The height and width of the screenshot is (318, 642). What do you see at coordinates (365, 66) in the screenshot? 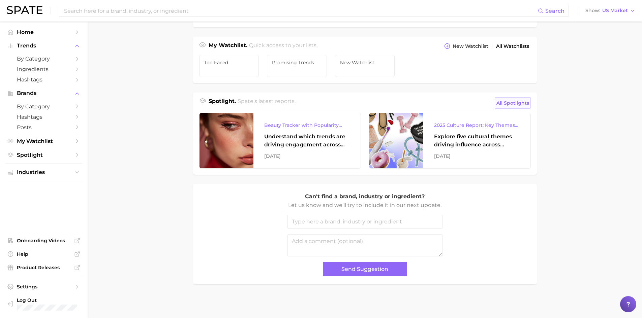
I see `a: New Watchlist` at bounding box center [365, 66].